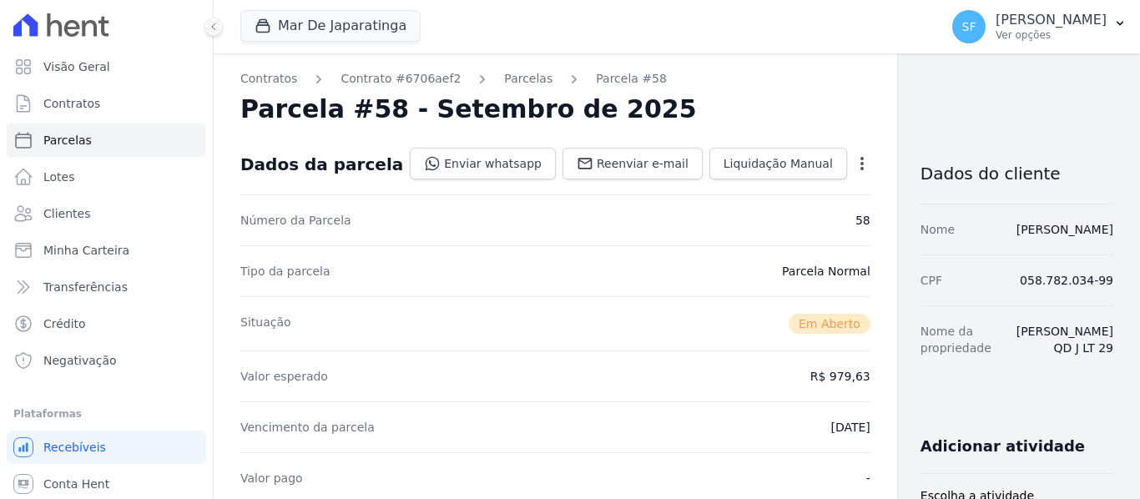  What do you see at coordinates (1002, 446) in the screenshot?
I see `h3: Adicionar atividade` at bounding box center [1002, 446].